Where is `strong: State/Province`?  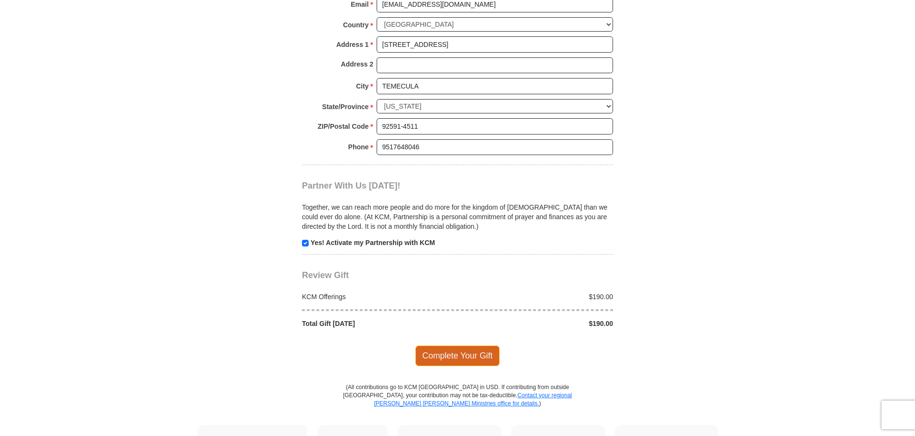
strong: State/Province is located at coordinates (345, 107).